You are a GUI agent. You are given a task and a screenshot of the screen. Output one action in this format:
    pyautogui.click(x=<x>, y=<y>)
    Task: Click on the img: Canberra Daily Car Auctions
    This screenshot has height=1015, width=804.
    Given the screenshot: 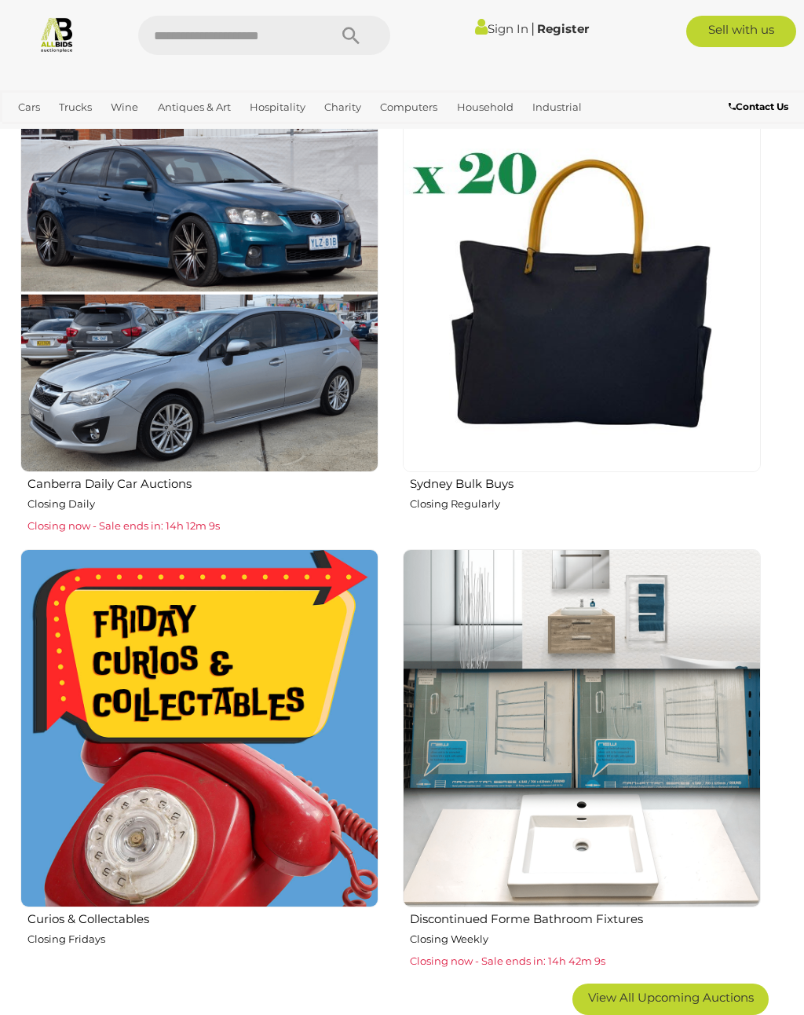 What is the action you would take?
    pyautogui.click(x=200, y=293)
    